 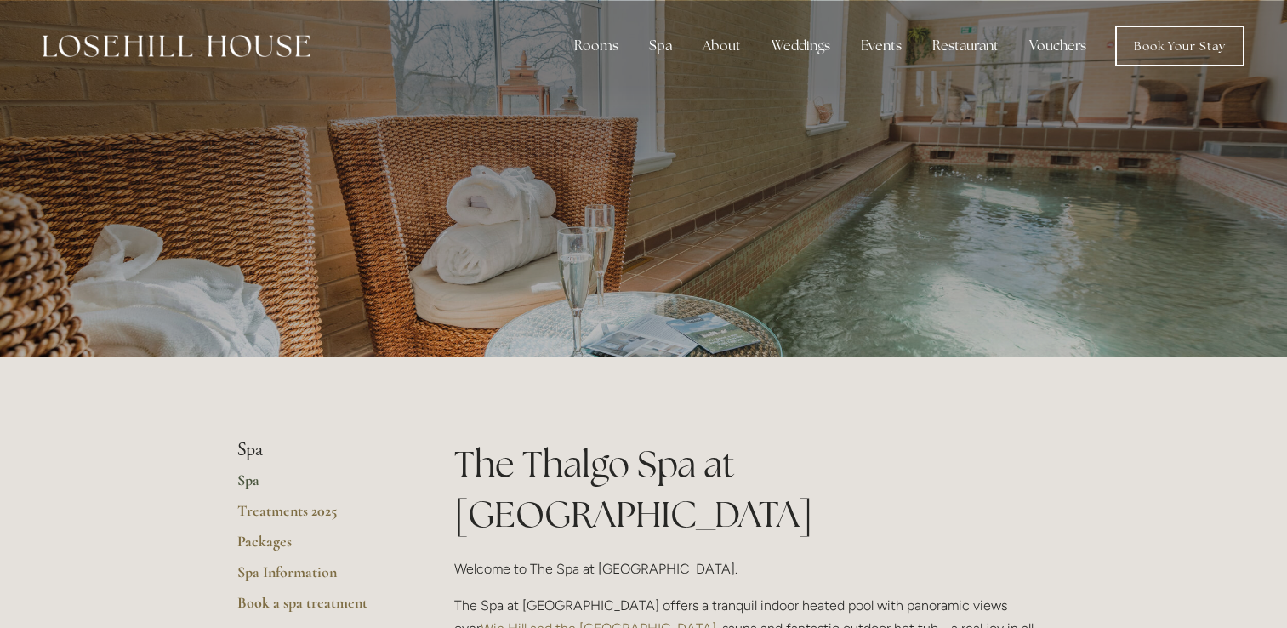 What do you see at coordinates (318, 450) in the screenshot?
I see `li: Spa` at bounding box center [318, 450].